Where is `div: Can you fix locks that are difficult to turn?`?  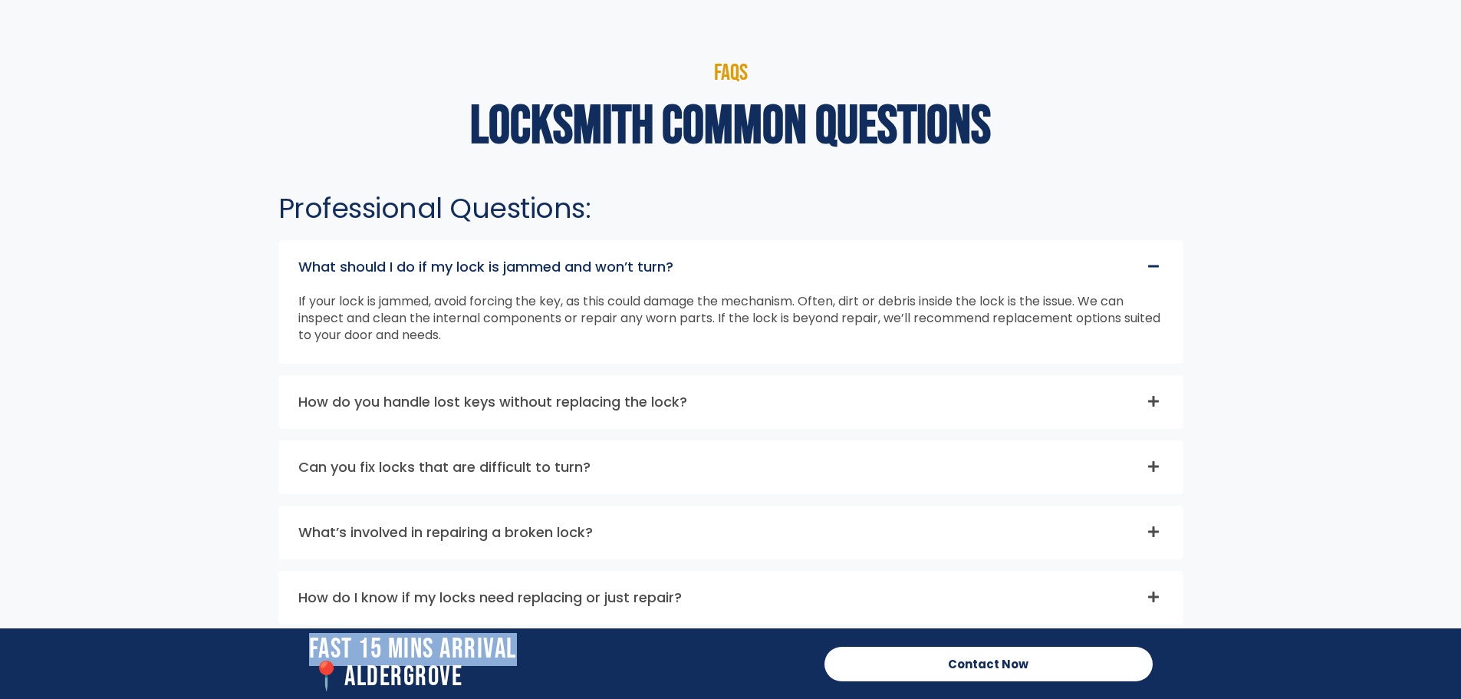
div: Can you fix locks that are difficult to turn? is located at coordinates (731, 467).